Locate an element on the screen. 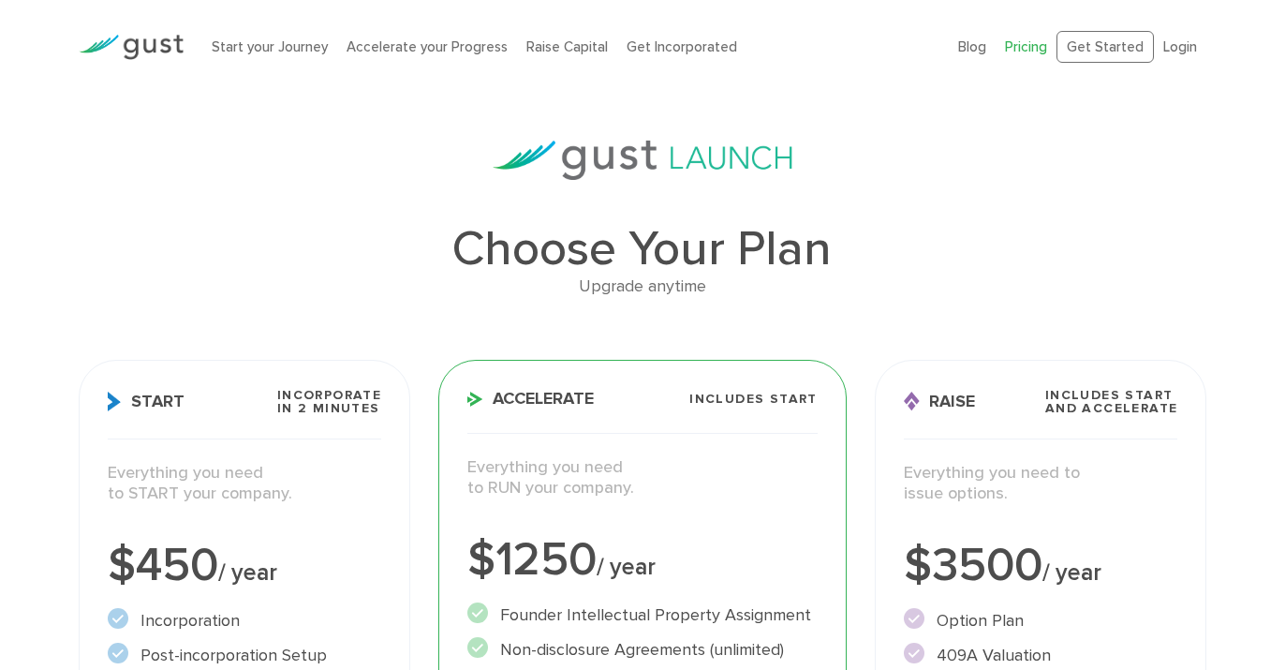  p: Everything you need to RUN your company. is located at coordinates (643, 478).